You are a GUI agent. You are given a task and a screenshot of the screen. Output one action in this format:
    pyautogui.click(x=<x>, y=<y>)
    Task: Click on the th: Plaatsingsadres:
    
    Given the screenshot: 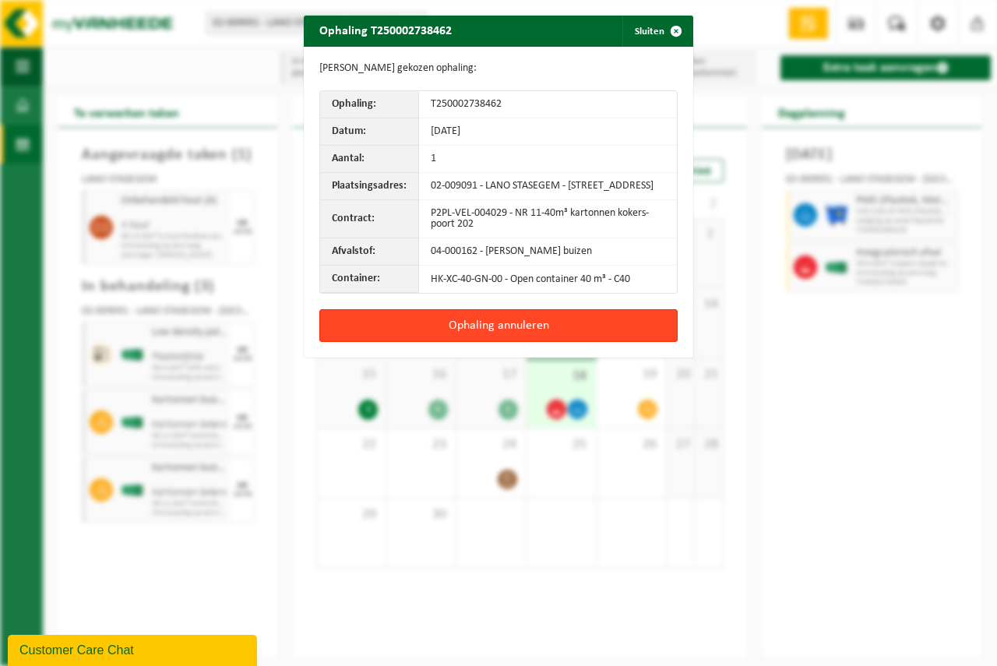 What is the action you would take?
    pyautogui.click(x=369, y=186)
    